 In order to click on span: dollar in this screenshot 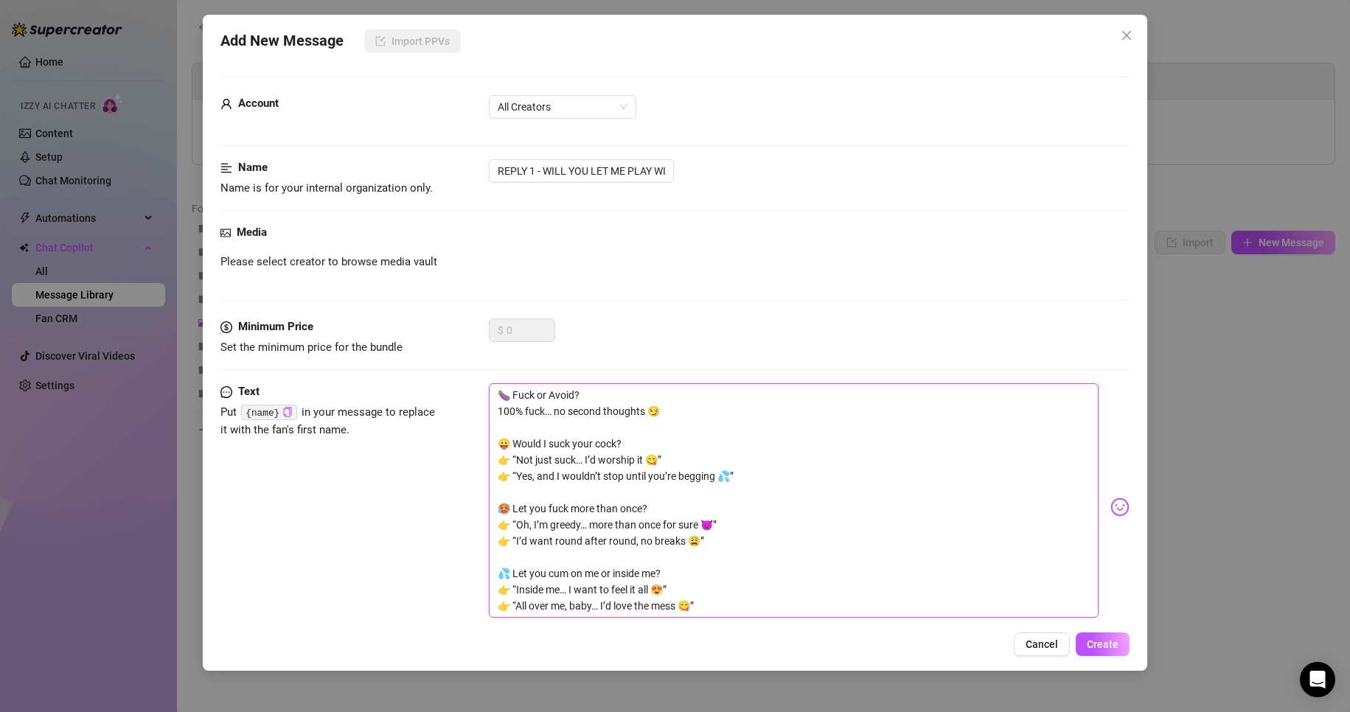, I will do `click(226, 327)`.